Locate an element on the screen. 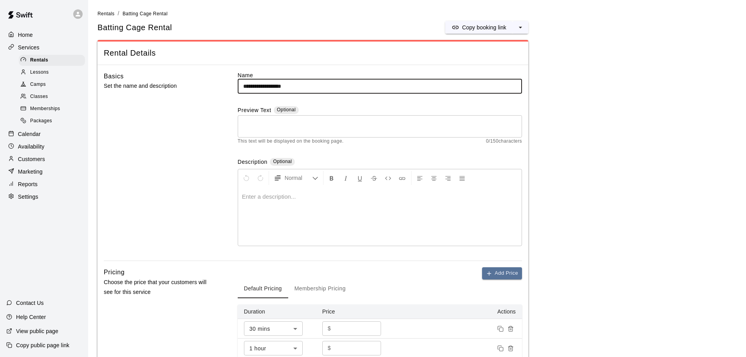 The width and height of the screenshot is (746, 357). span: Packages is located at coordinates (41, 121).